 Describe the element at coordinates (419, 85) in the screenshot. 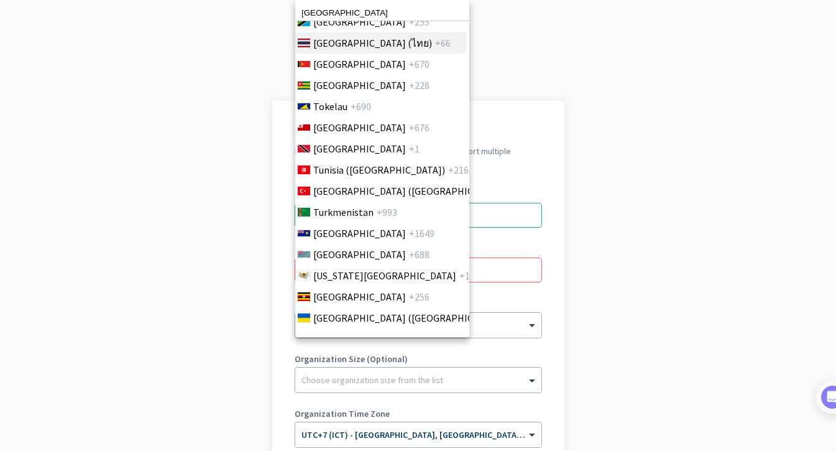

I see `span: +228` at that location.